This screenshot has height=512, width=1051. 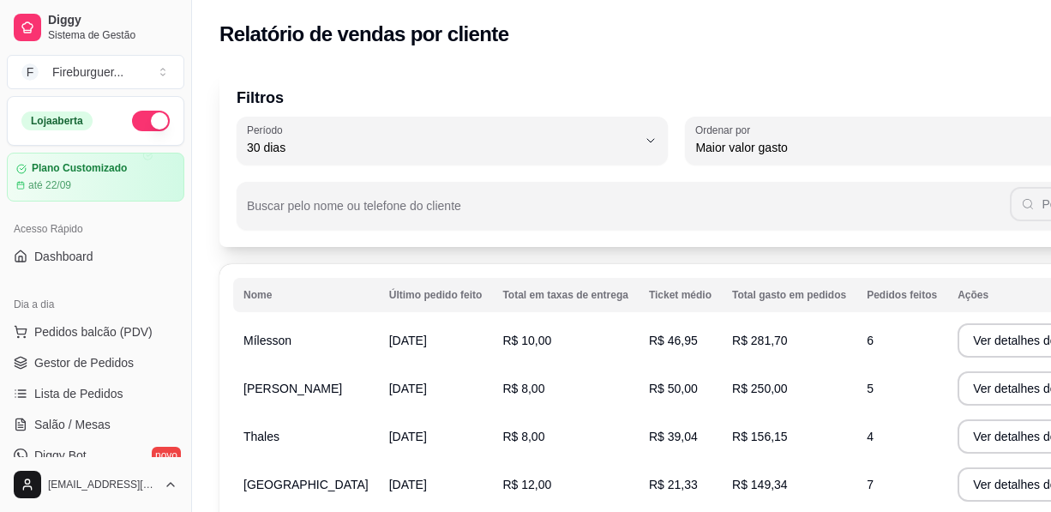 I want to click on span: 6, so click(x=870, y=340).